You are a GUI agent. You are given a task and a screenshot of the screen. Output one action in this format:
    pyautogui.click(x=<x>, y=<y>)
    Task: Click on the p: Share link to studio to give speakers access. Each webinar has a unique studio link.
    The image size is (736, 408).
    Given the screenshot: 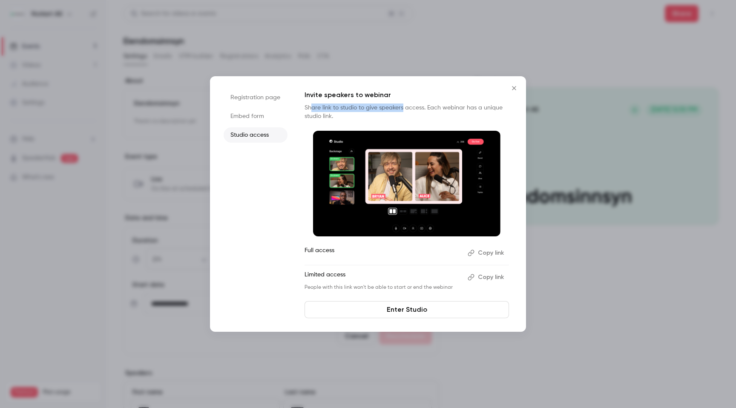 What is the action you would take?
    pyautogui.click(x=407, y=112)
    